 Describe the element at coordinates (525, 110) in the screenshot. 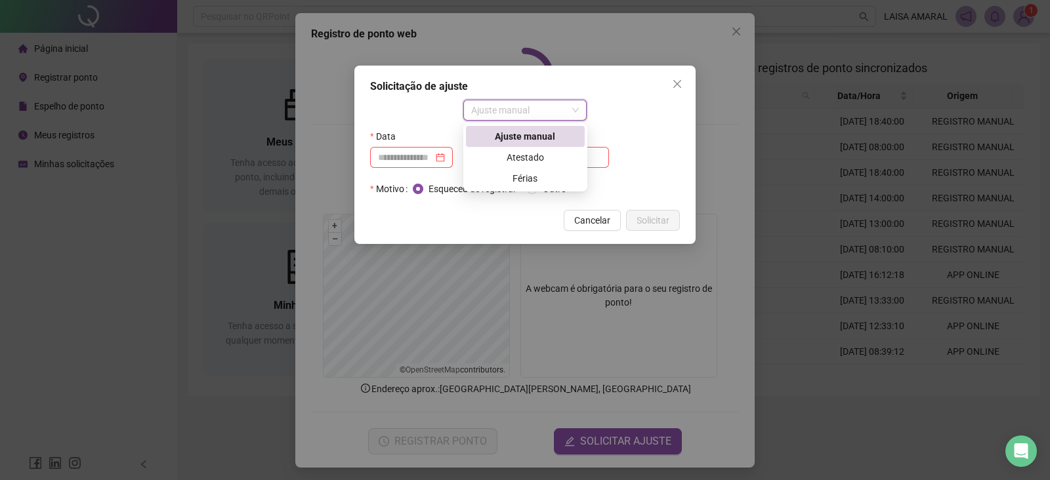

I see `span: Ajuste manual` at that location.